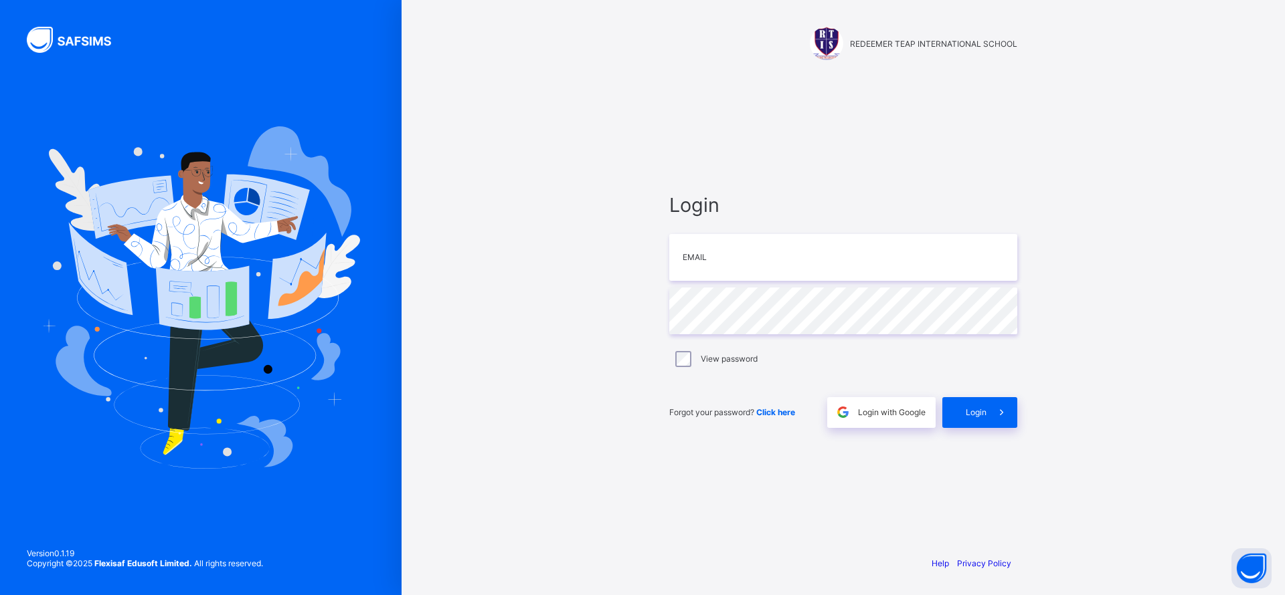  I want to click on img: Hero Image, so click(201, 298).